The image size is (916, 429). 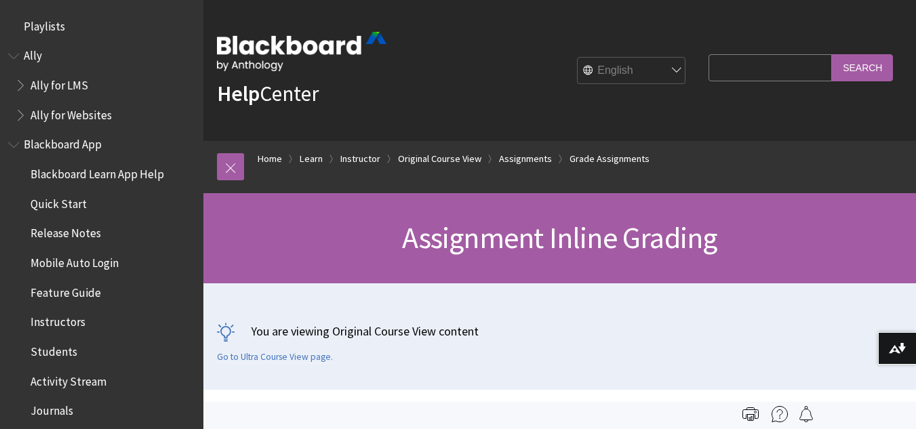 What do you see at coordinates (863, 67) in the screenshot?
I see `input: Search` at bounding box center [863, 67].